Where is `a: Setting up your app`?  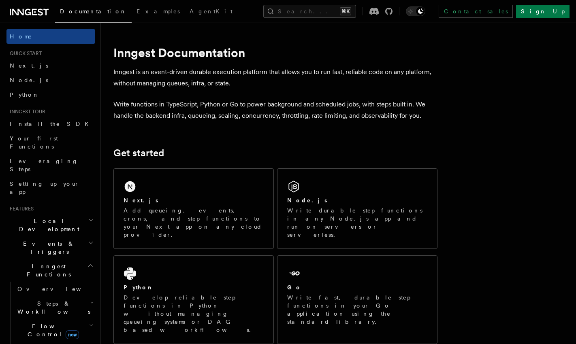 a: Setting up your app is located at coordinates (51, 188).